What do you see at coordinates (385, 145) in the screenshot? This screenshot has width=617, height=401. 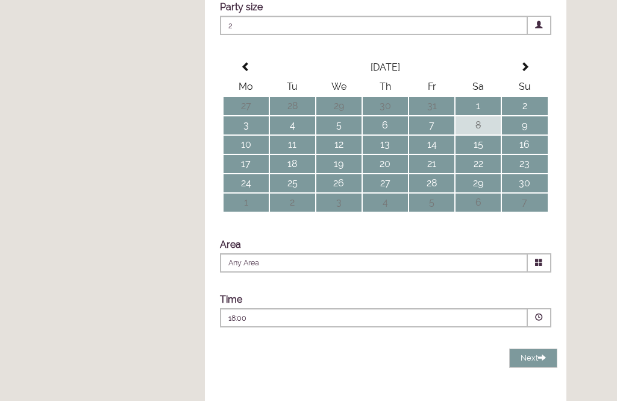 I see `td: 13` at bounding box center [385, 145].